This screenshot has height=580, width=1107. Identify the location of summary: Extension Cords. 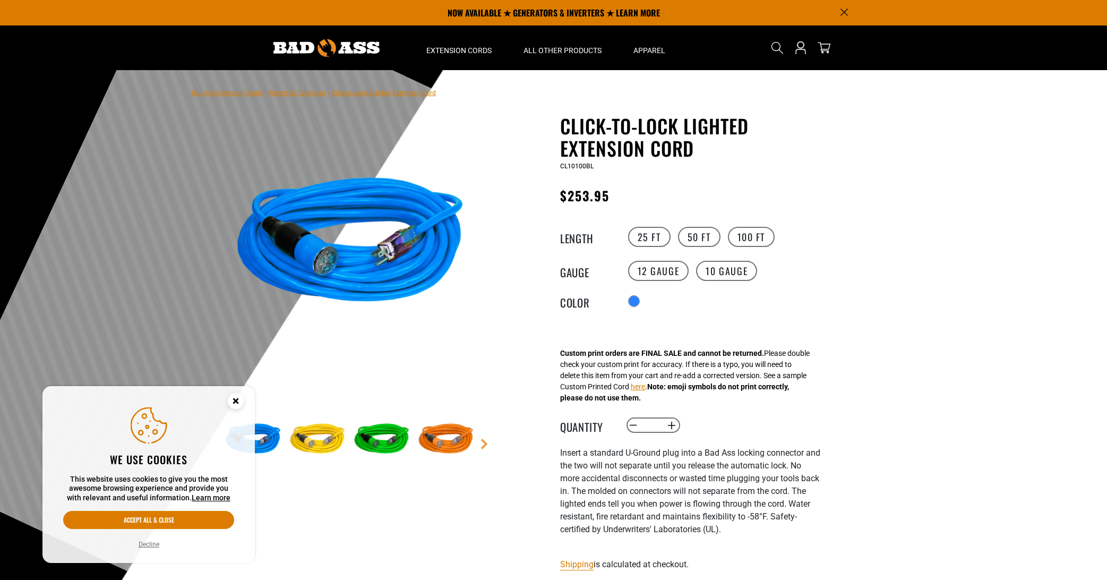
(459, 48).